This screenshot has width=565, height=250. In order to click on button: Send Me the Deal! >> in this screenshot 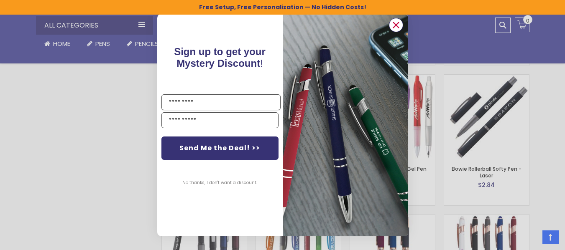, I will do `click(220, 148)`.